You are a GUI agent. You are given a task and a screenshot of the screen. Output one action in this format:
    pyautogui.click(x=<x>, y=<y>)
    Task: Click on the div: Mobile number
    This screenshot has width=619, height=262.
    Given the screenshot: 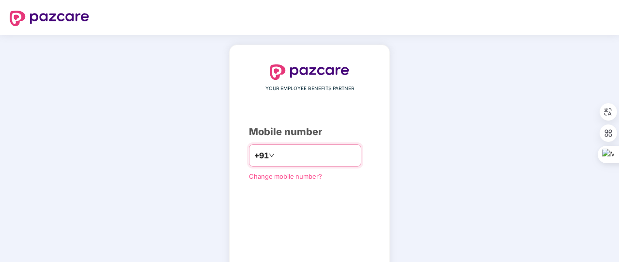 What is the action you would take?
    pyautogui.click(x=309, y=132)
    